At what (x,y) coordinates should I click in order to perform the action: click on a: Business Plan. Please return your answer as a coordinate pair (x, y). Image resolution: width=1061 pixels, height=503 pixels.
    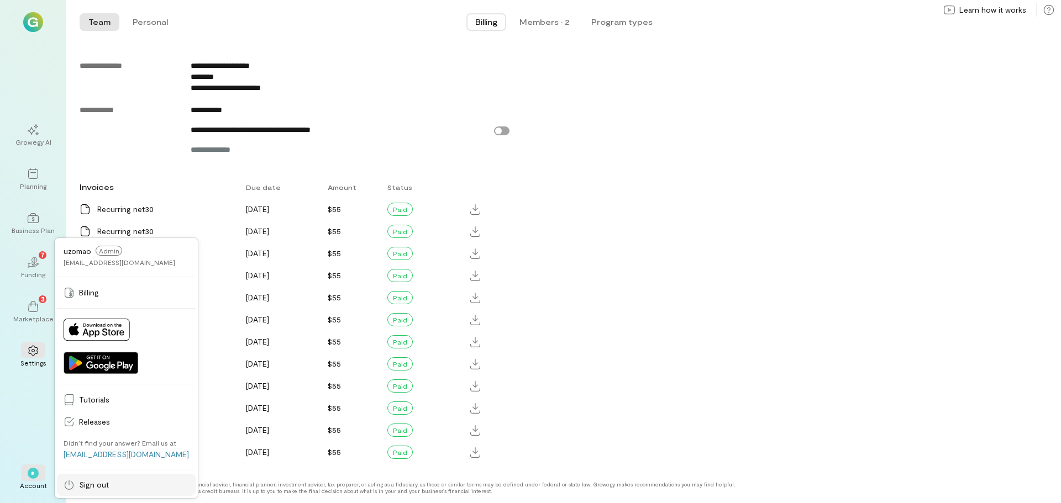
    Looking at the image, I should click on (33, 224).